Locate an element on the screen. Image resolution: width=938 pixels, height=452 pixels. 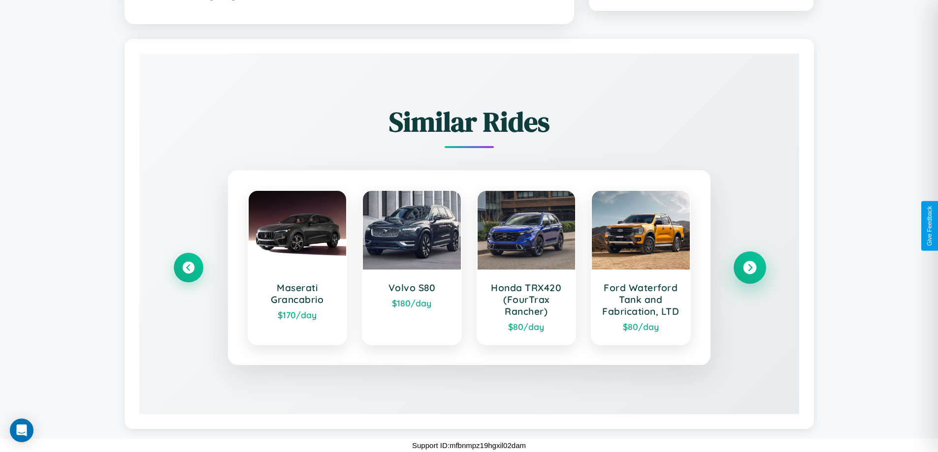
h3: Ford Waterford Tank and Fabrication, LTD is located at coordinates (641, 300).